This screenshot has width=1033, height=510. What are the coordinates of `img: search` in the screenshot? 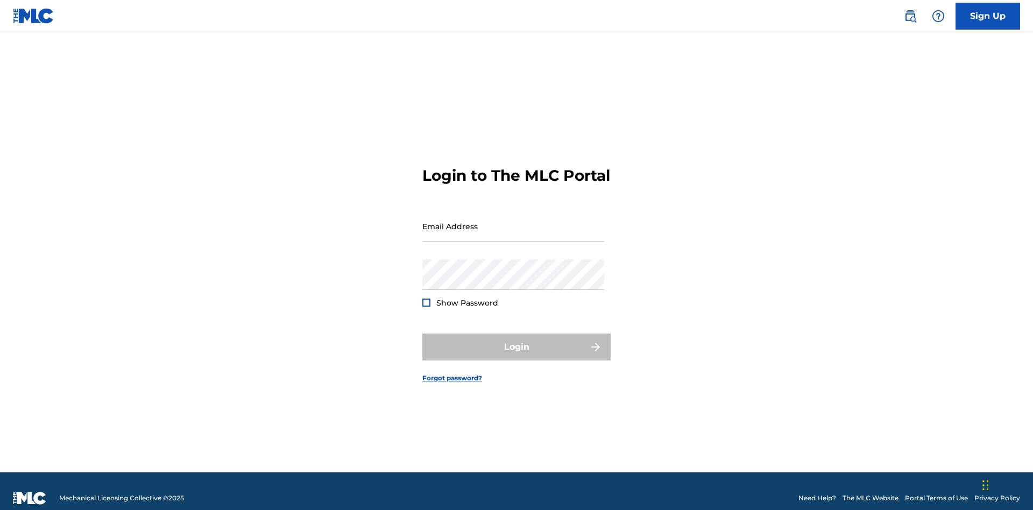 It's located at (910, 16).